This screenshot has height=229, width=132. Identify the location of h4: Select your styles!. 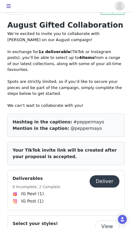
(35, 224).